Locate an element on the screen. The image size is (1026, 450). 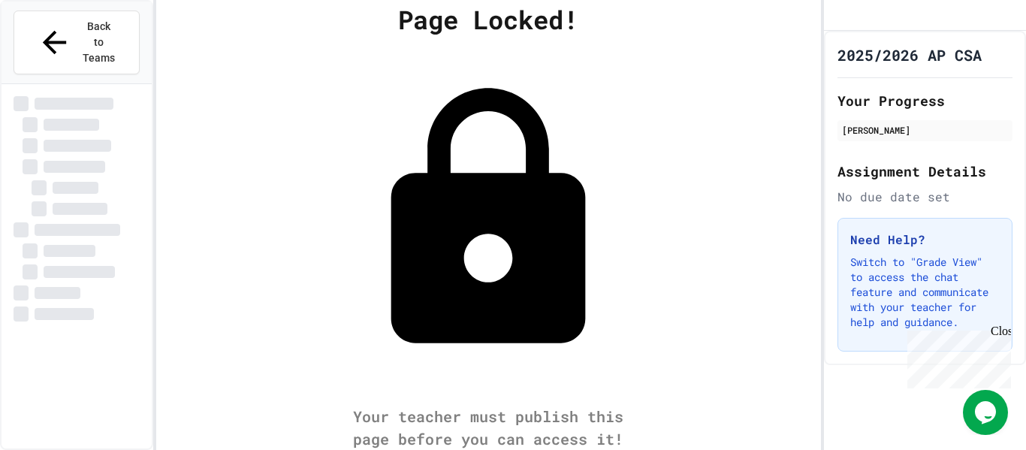
h3: Need Help? is located at coordinates (924, 240).